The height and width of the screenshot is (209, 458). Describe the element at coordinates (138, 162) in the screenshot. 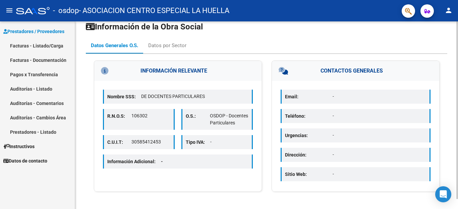

I see `p: Información Adicional:` at that location.